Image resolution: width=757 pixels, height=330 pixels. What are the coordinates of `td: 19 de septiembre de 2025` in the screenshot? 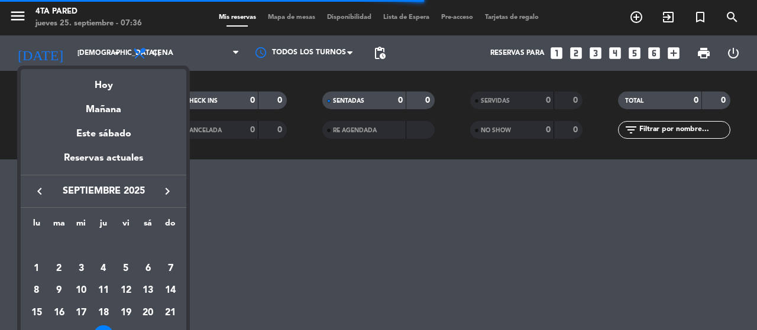 It's located at (126, 313).